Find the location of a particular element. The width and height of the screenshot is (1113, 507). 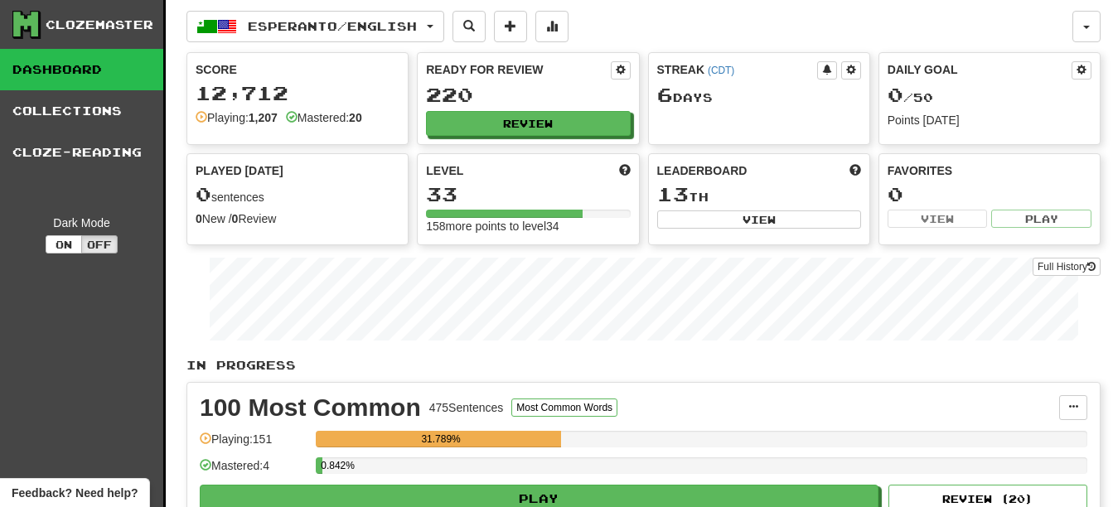

span: Open feedback widget is located at coordinates (75, 493).